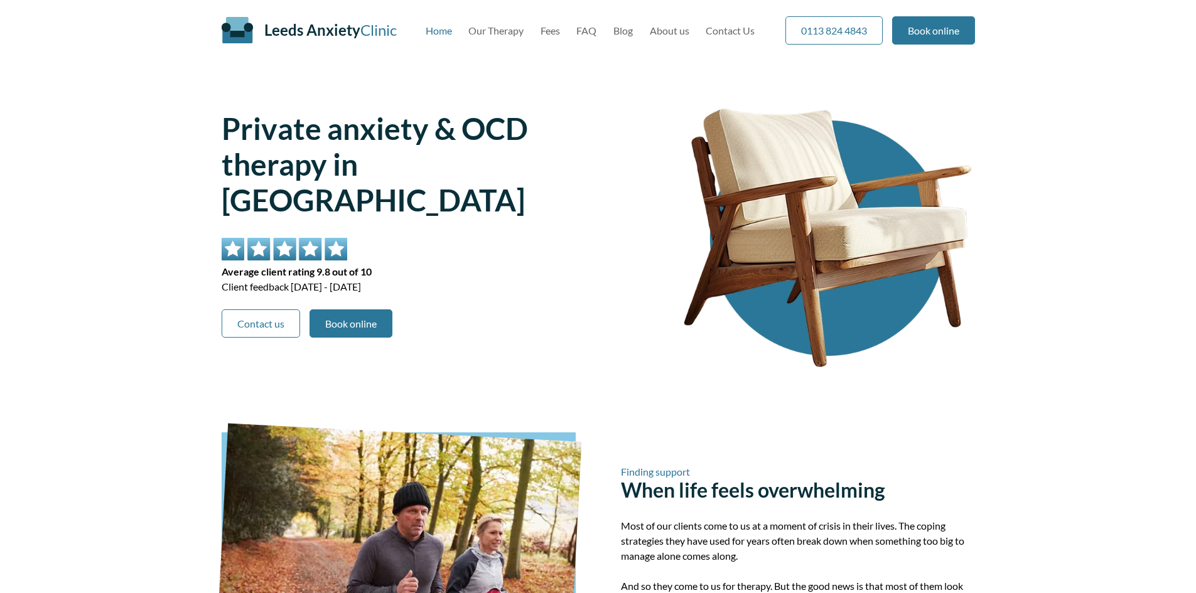  What do you see at coordinates (312, 30) in the screenshot?
I see `span: Leeds Anxiety` at bounding box center [312, 30].